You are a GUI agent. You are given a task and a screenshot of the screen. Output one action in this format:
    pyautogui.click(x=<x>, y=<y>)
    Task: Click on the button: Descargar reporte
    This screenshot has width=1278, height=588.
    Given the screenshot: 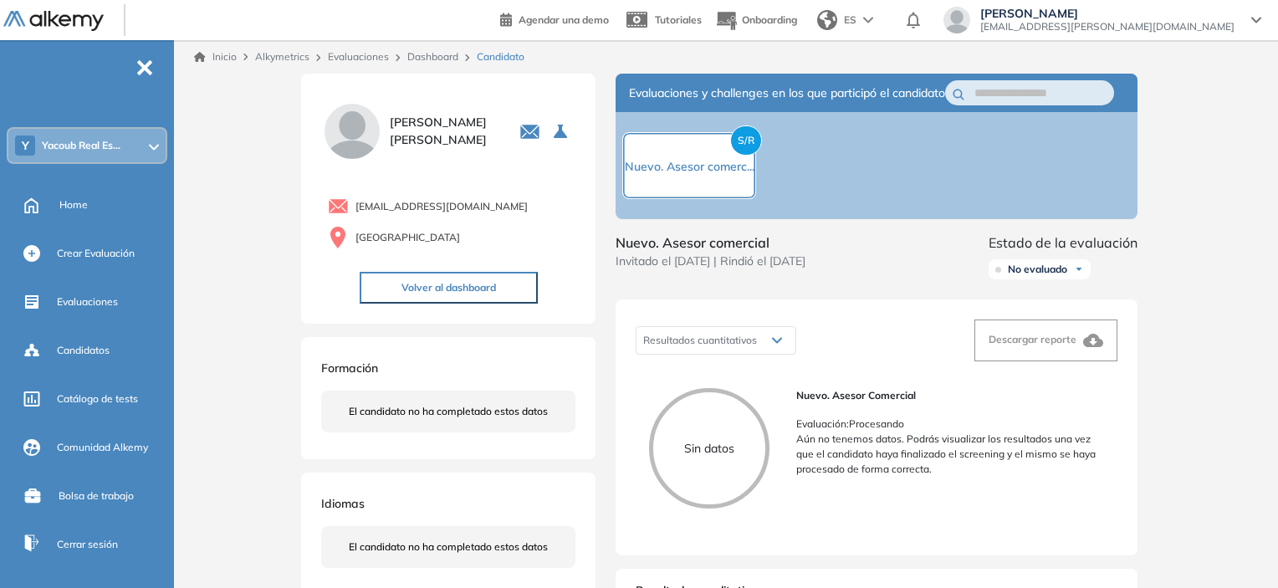 What is the action you would take?
    pyautogui.click(x=1045, y=340)
    